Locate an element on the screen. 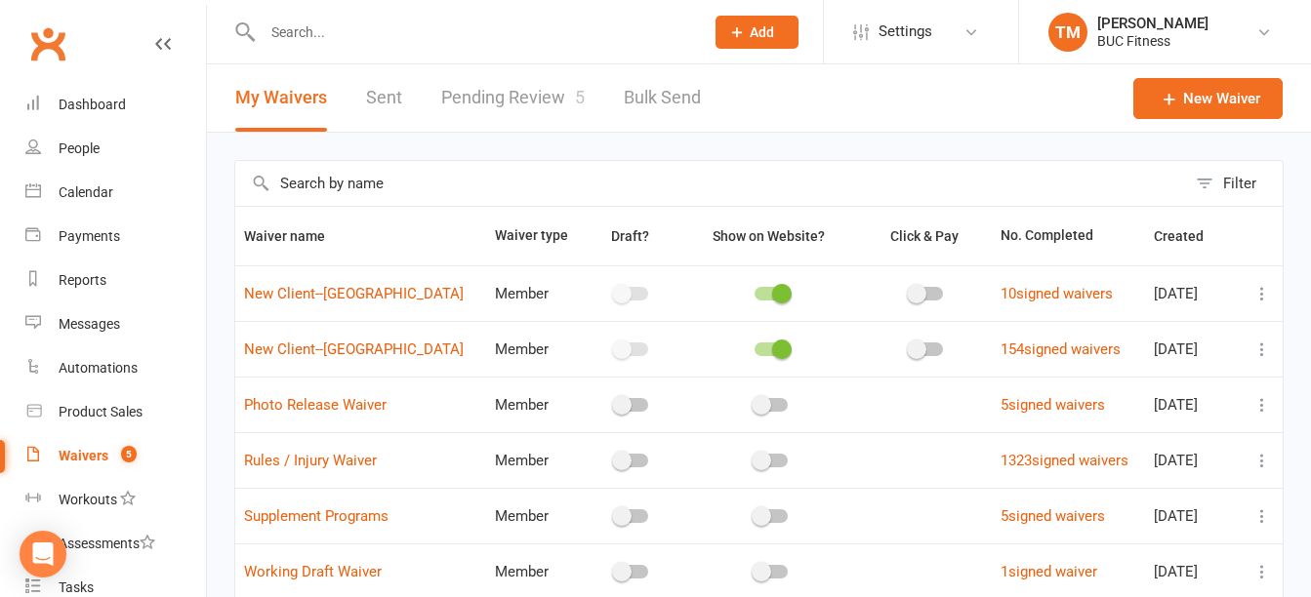  div: Open Intercom Messenger is located at coordinates (43, 554).